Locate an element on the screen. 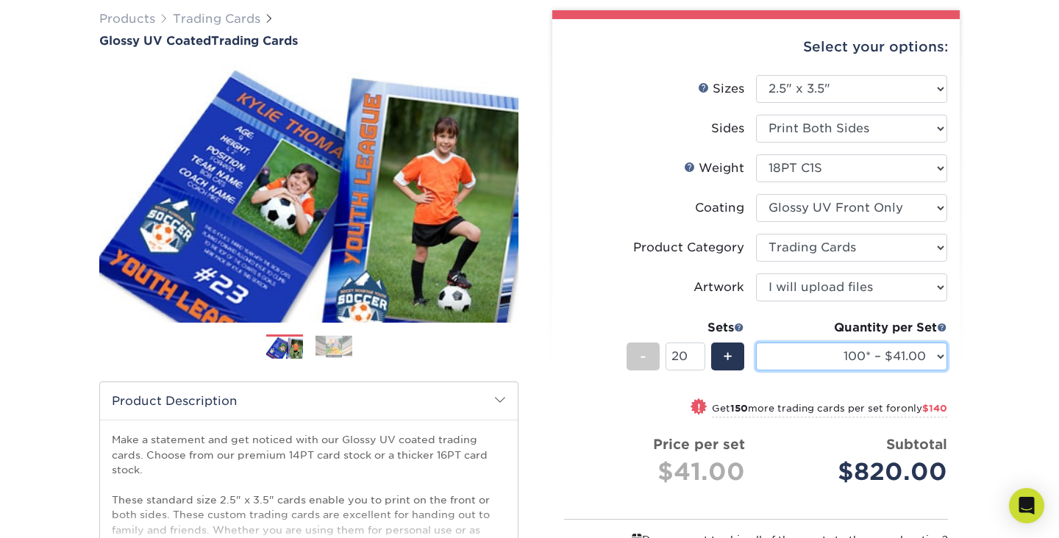  div: Sides is located at coordinates (727, 129).